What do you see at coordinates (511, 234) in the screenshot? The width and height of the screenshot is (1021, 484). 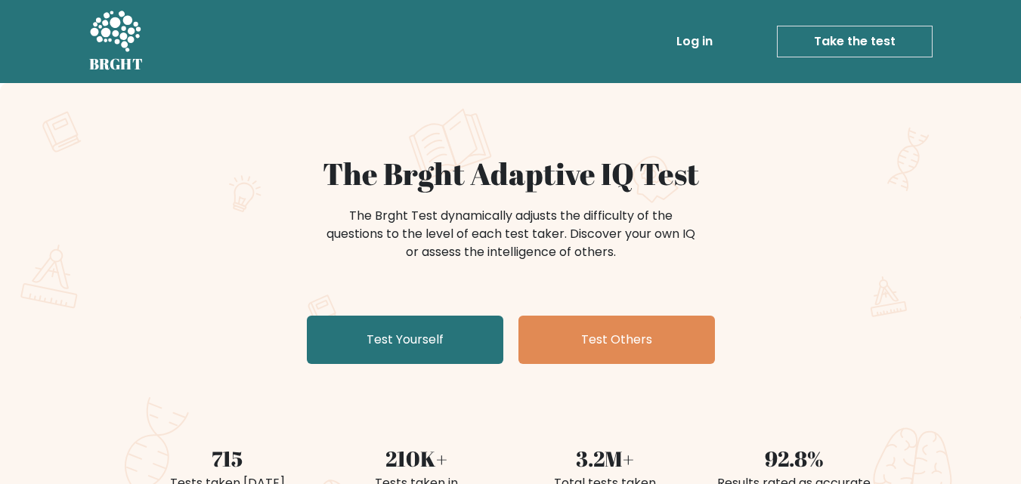 I see `div: The Brght Test dynamically adjusts the difficulty of the questions to the level of each test take...` at bounding box center [511, 234].